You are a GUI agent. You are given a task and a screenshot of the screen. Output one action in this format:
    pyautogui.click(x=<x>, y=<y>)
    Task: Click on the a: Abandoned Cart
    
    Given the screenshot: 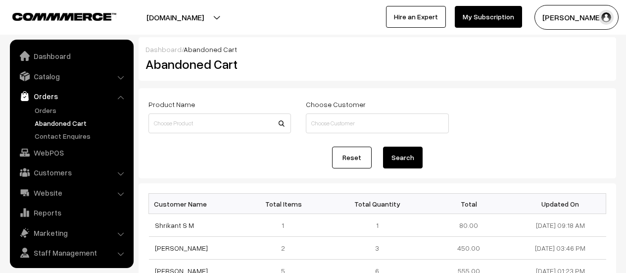 What is the action you would take?
    pyautogui.click(x=81, y=123)
    